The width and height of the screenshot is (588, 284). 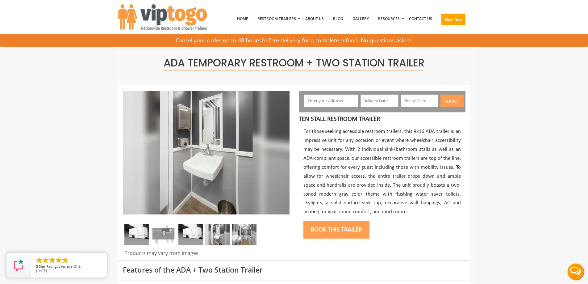 I want to click on a: Restroom Trailers, so click(x=277, y=19).